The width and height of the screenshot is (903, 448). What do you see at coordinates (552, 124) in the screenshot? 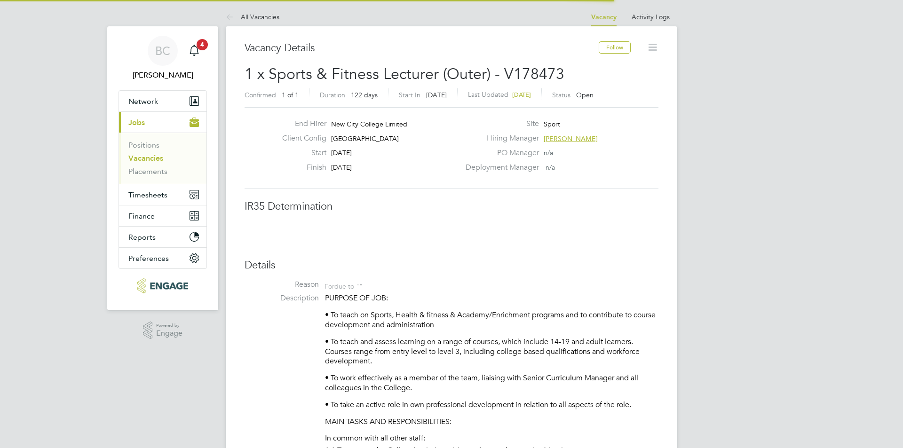
I see `span: Sport` at bounding box center [552, 124].